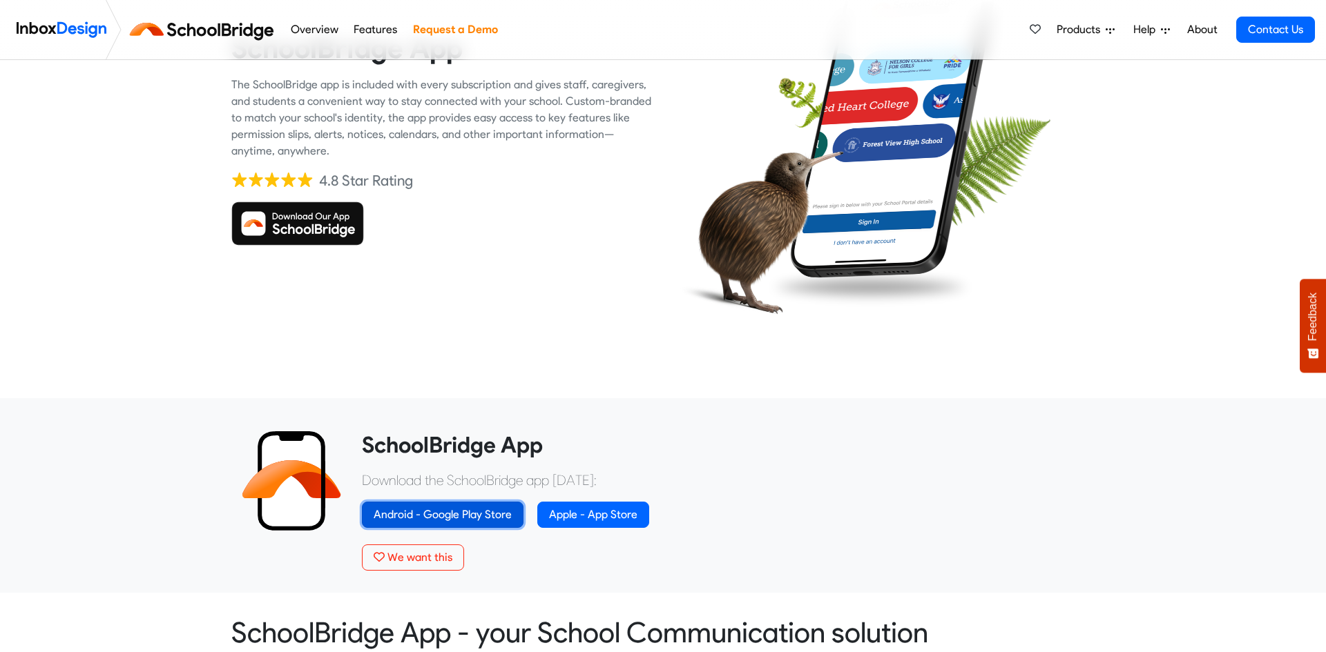 This screenshot has width=1326, height=652. Describe the element at coordinates (723, 445) in the screenshot. I see `heading: SchoolBridge App` at that location.